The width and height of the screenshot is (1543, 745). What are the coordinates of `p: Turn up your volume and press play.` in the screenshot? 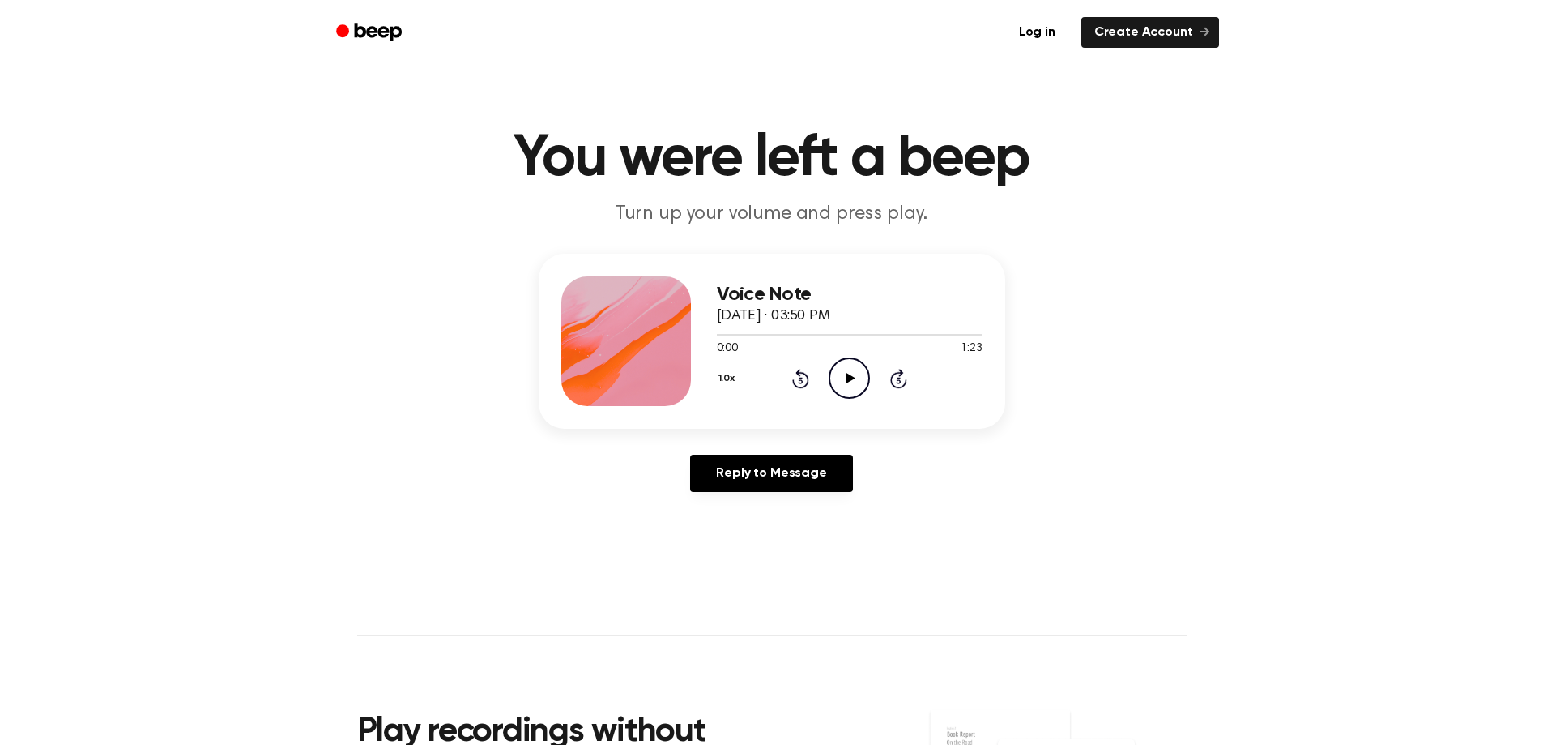 It's located at (772, 214).